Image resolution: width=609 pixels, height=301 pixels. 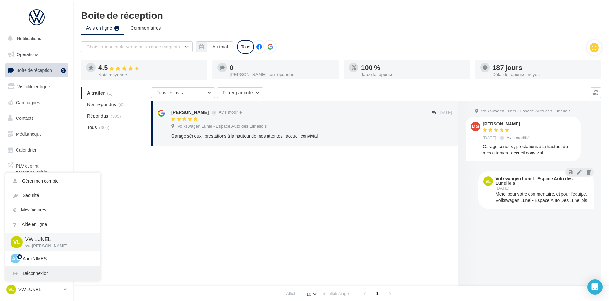 What do you see at coordinates (37, 70) in the screenshot?
I see `a: Boîte de réception1` at bounding box center [37, 70].